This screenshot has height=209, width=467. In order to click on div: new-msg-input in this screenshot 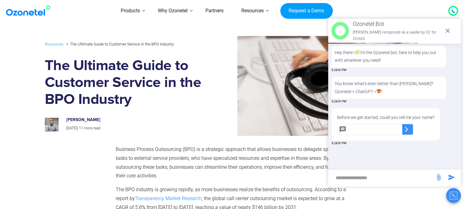, I will do `click(381, 178)`.